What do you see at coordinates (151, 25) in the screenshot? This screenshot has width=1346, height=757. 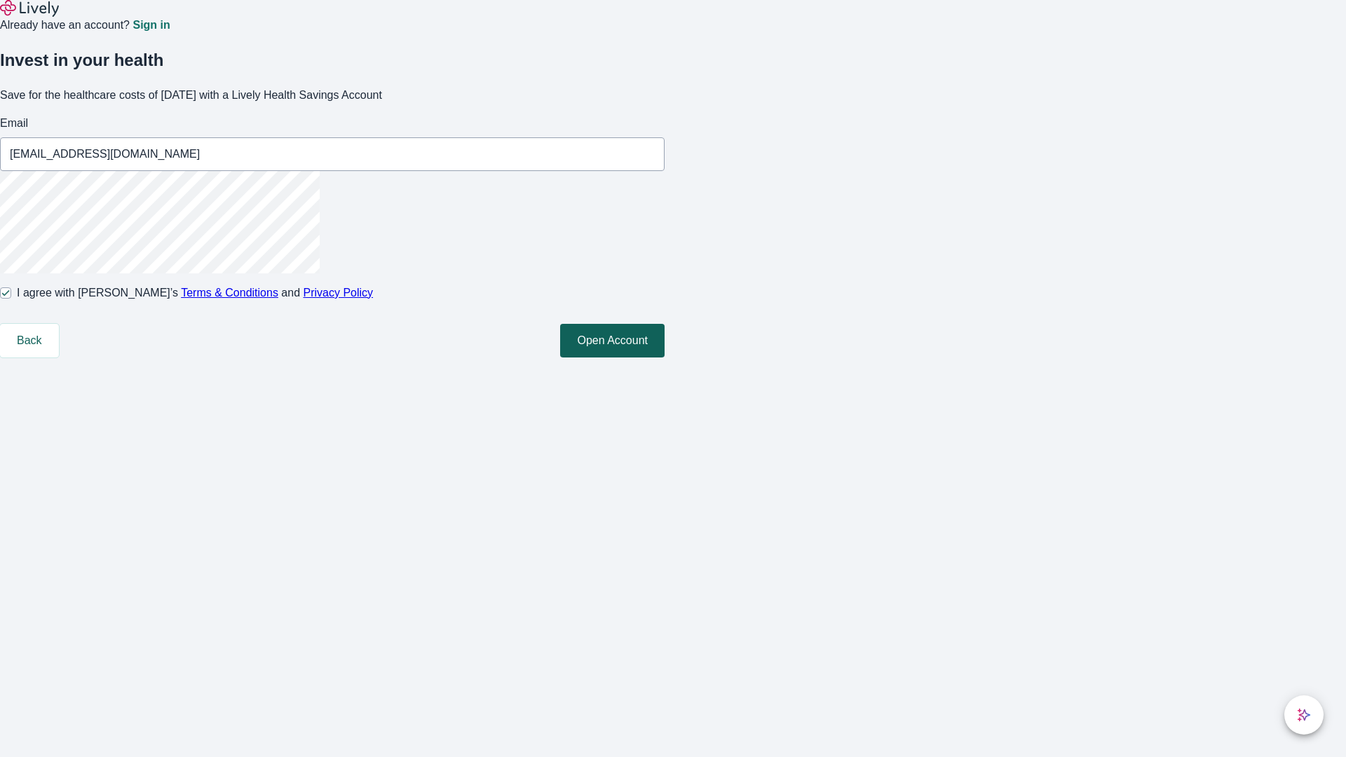 I see `a: Sign in` at bounding box center [151, 25].